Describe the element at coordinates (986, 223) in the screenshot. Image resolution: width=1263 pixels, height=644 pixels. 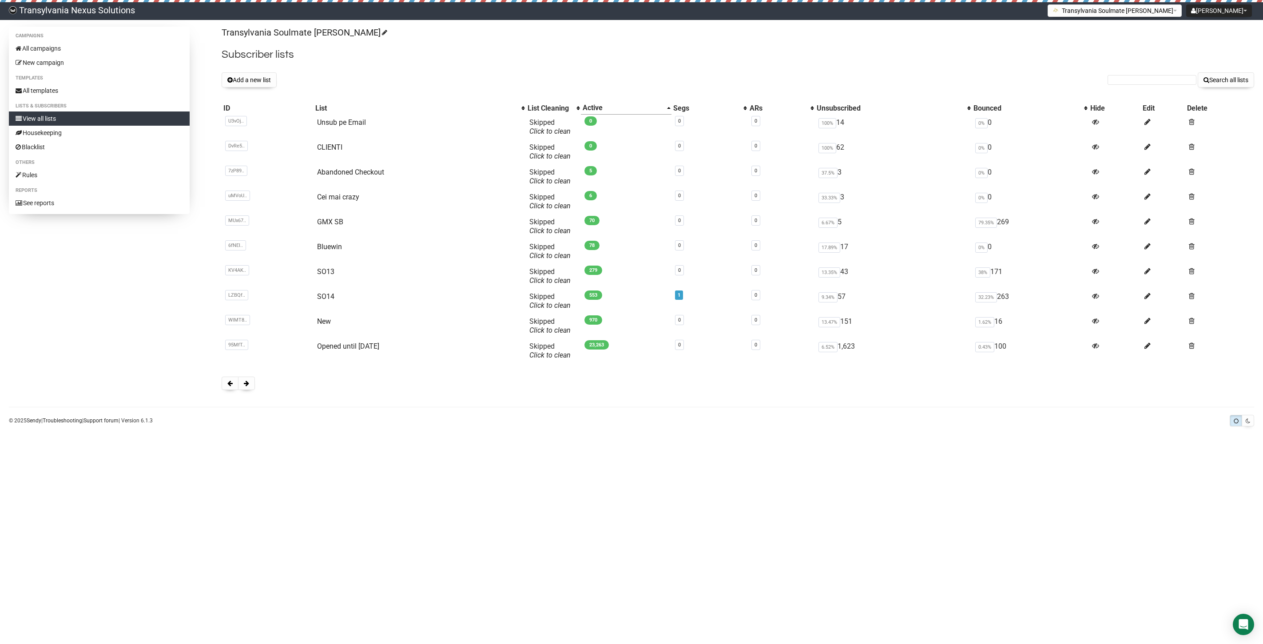
I see `span: 79.35%` at that location.